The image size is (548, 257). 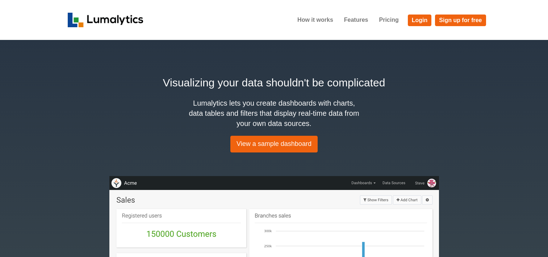 I want to click on a: View a sample dashboard, so click(x=274, y=144).